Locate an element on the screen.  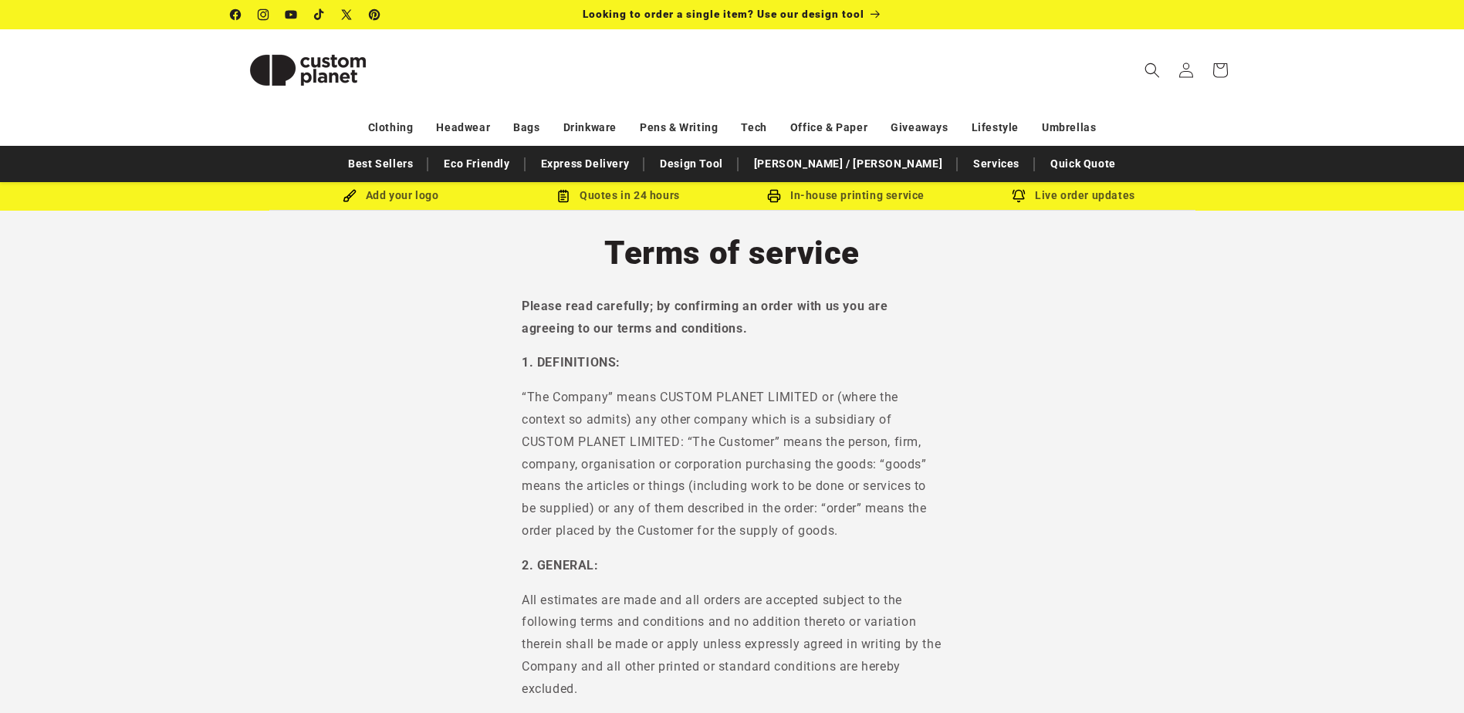
p: All estimates are made and all orders are accepted subject to the following terms and conditions ... is located at coordinates (732, 645).